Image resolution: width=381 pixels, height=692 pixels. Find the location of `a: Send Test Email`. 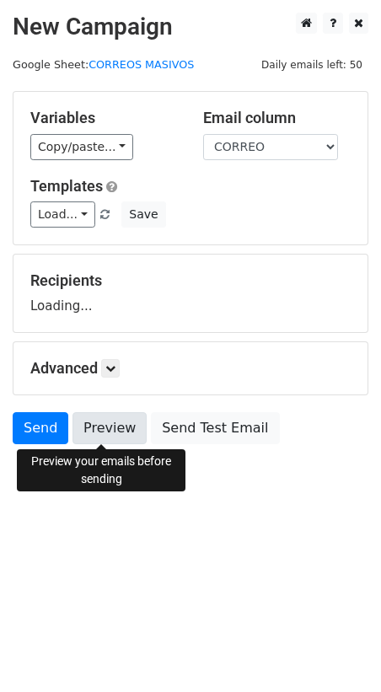

a: Send Test Email is located at coordinates (215, 428).